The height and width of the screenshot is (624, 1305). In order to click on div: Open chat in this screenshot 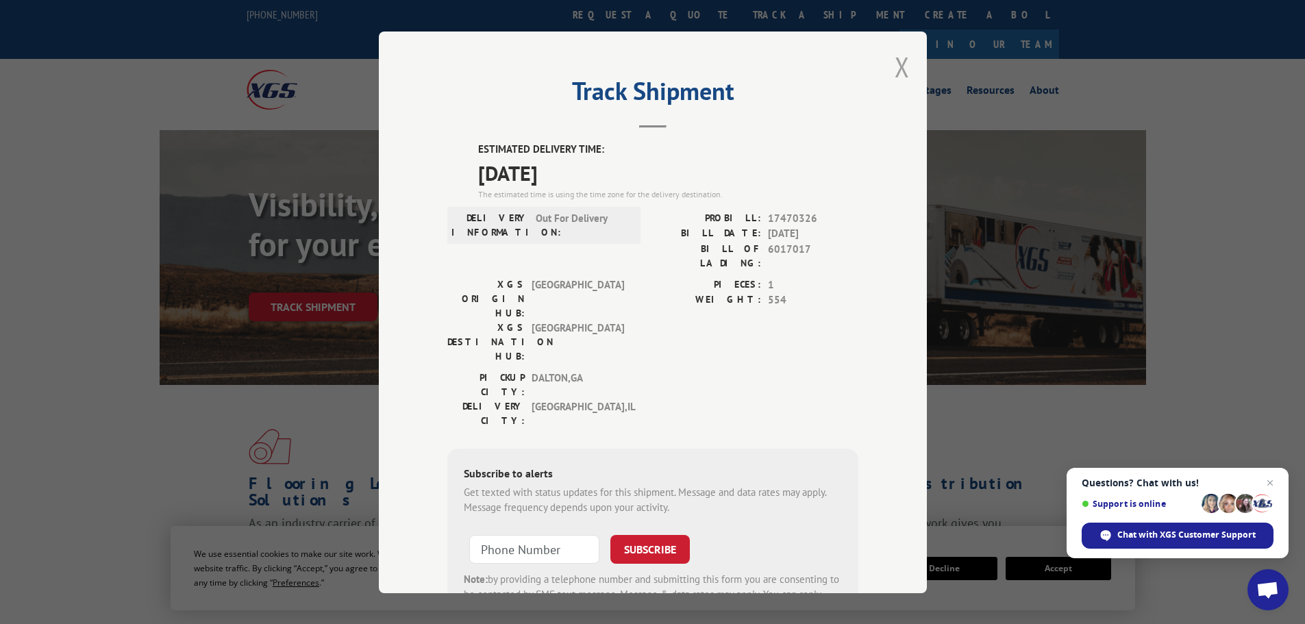, I will do `click(1268, 590)`.